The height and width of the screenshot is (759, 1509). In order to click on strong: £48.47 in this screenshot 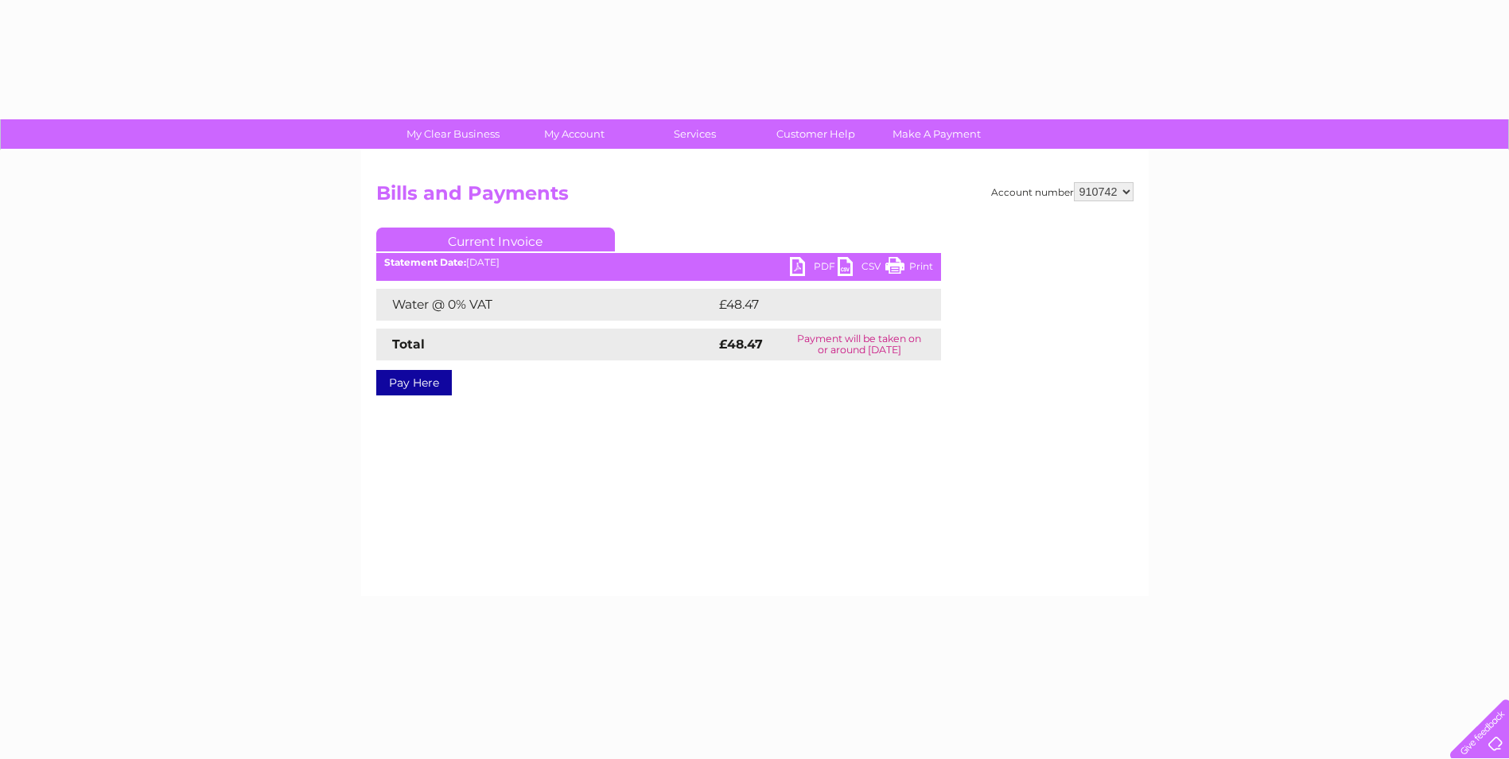, I will do `click(741, 344)`.